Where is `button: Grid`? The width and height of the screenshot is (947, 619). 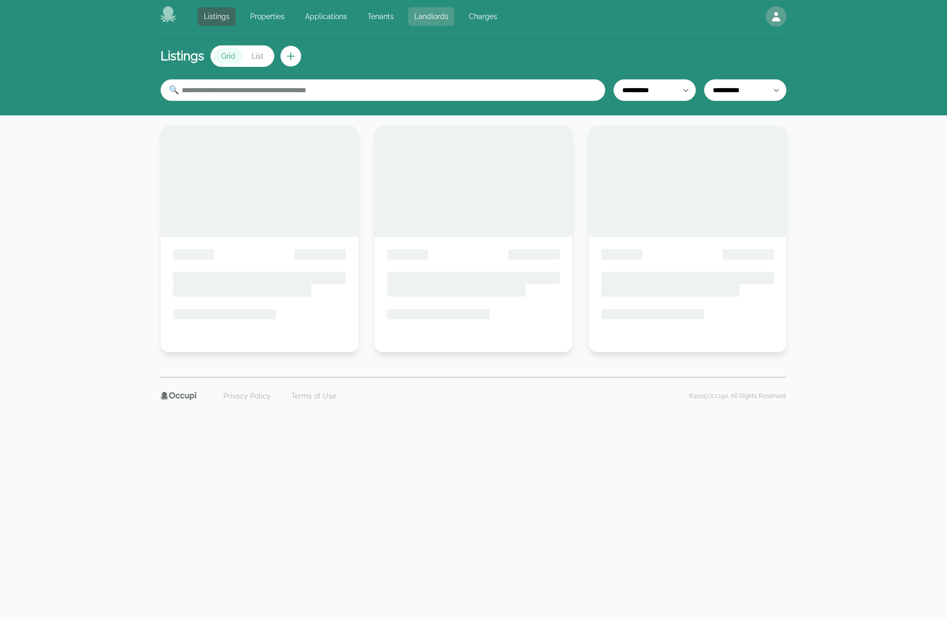 button: Grid is located at coordinates (228, 56).